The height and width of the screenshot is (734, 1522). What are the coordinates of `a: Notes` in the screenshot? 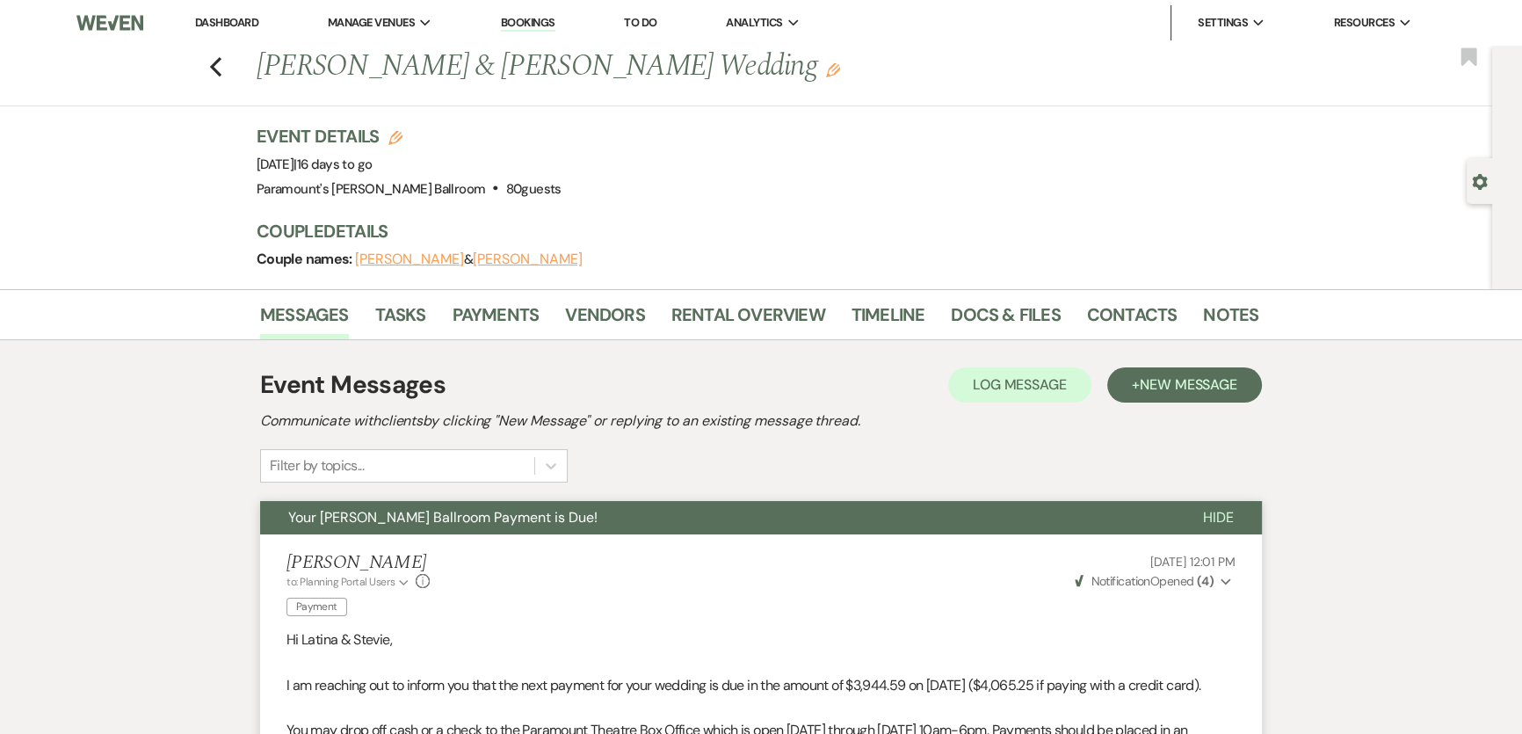 It's located at (1230, 320).